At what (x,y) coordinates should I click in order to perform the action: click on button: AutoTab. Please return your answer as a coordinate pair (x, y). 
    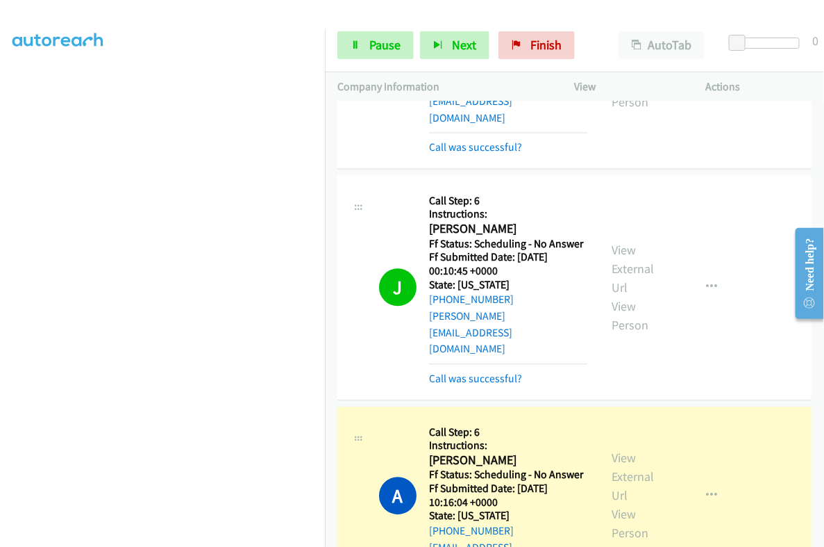
    Looking at the image, I should click on (662, 45).